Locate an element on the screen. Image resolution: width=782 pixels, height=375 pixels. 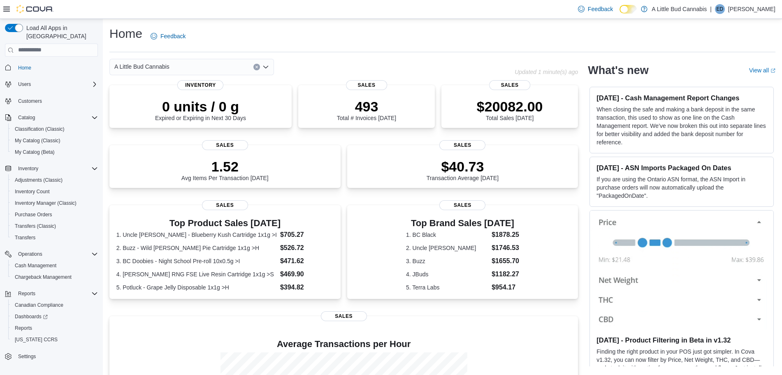
p: 493 is located at coordinates (367, 107).